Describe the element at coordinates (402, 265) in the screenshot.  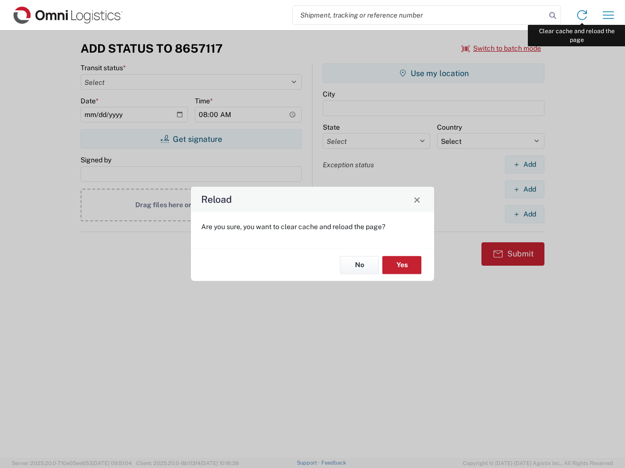
I see `button: Yes` at that location.